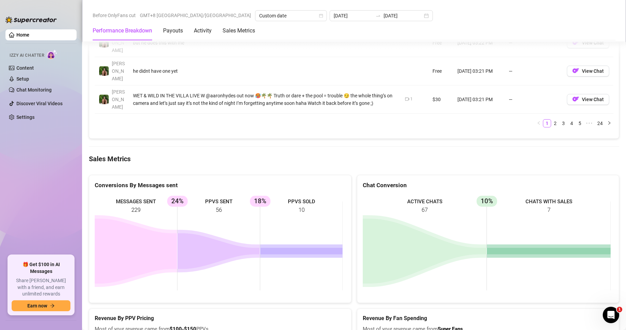 The height and width of the screenshot is (330, 626). What do you see at coordinates (440, 99) in the screenshot?
I see `td: $30` at bounding box center [440, 99].